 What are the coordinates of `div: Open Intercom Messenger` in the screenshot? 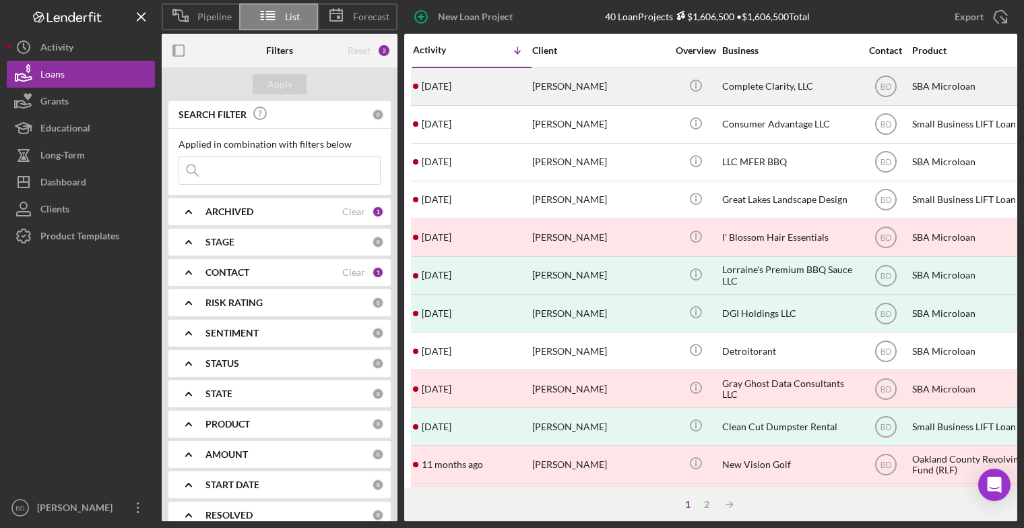 It's located at (995, 485).